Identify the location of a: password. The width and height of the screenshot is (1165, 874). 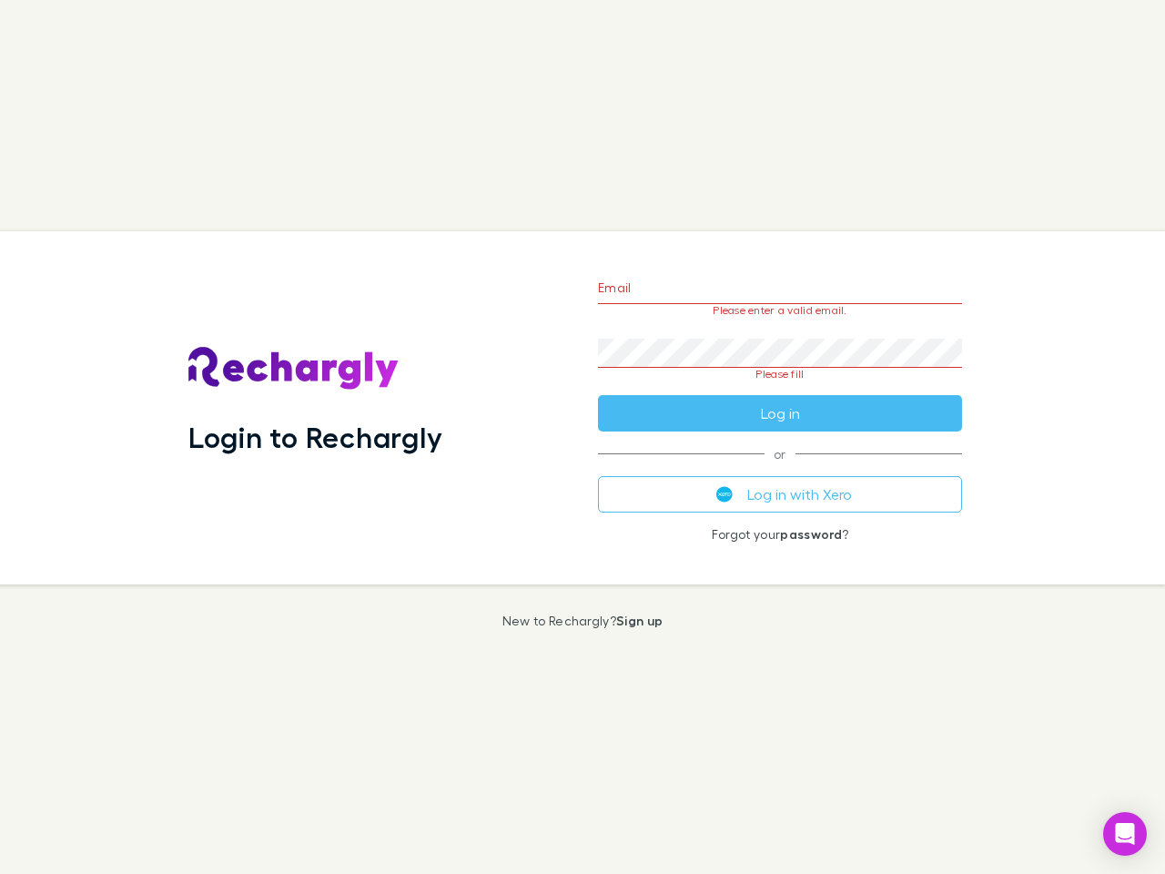
(811, 534).